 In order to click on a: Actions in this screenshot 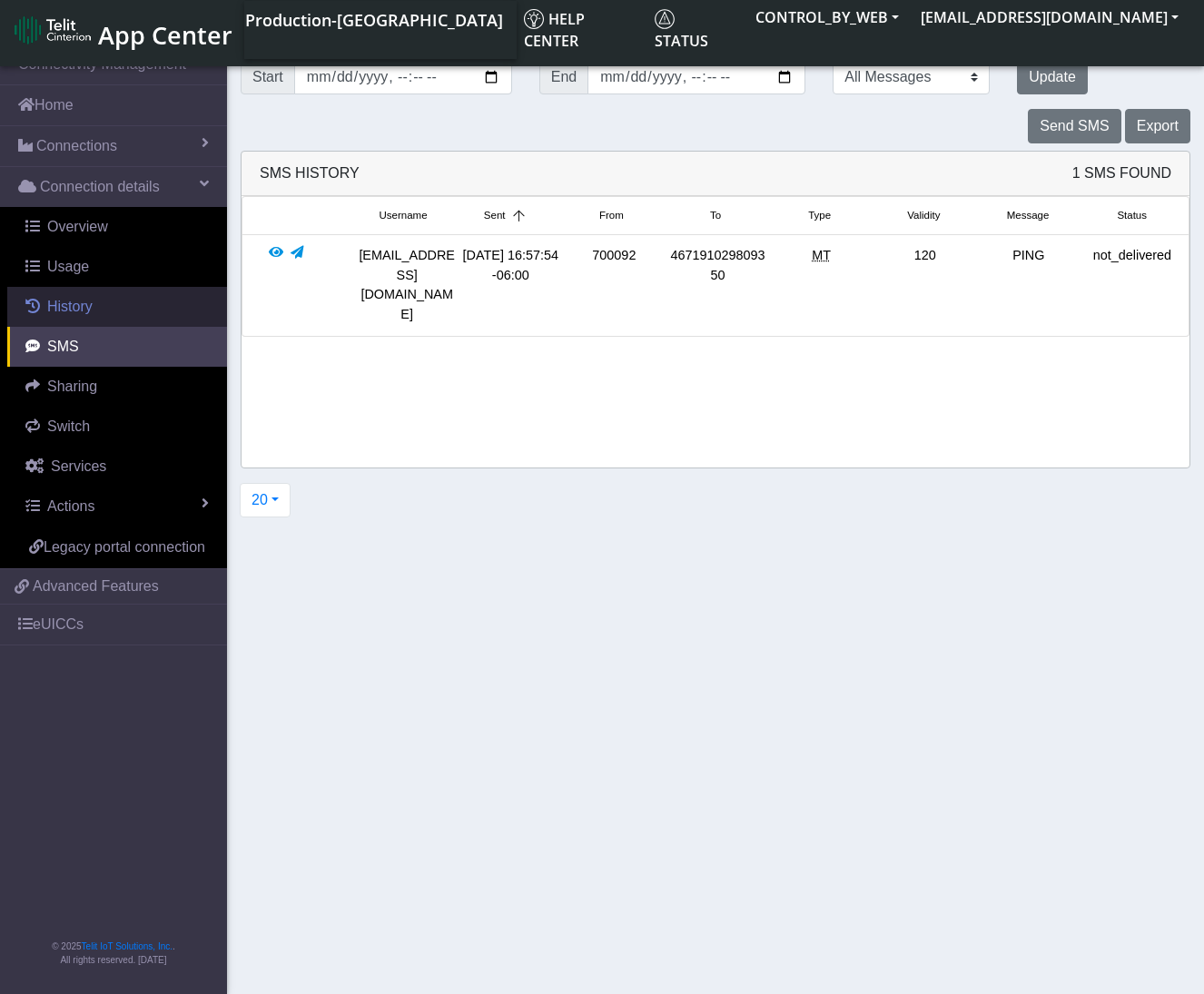, I will do `click(117, 506)`.